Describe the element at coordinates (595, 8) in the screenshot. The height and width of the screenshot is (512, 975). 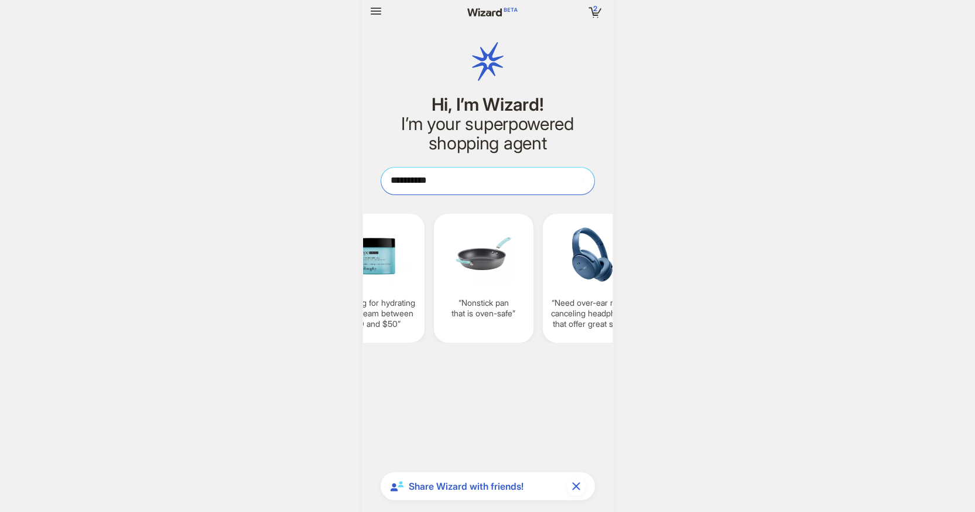
I see `span: 2` at that location.